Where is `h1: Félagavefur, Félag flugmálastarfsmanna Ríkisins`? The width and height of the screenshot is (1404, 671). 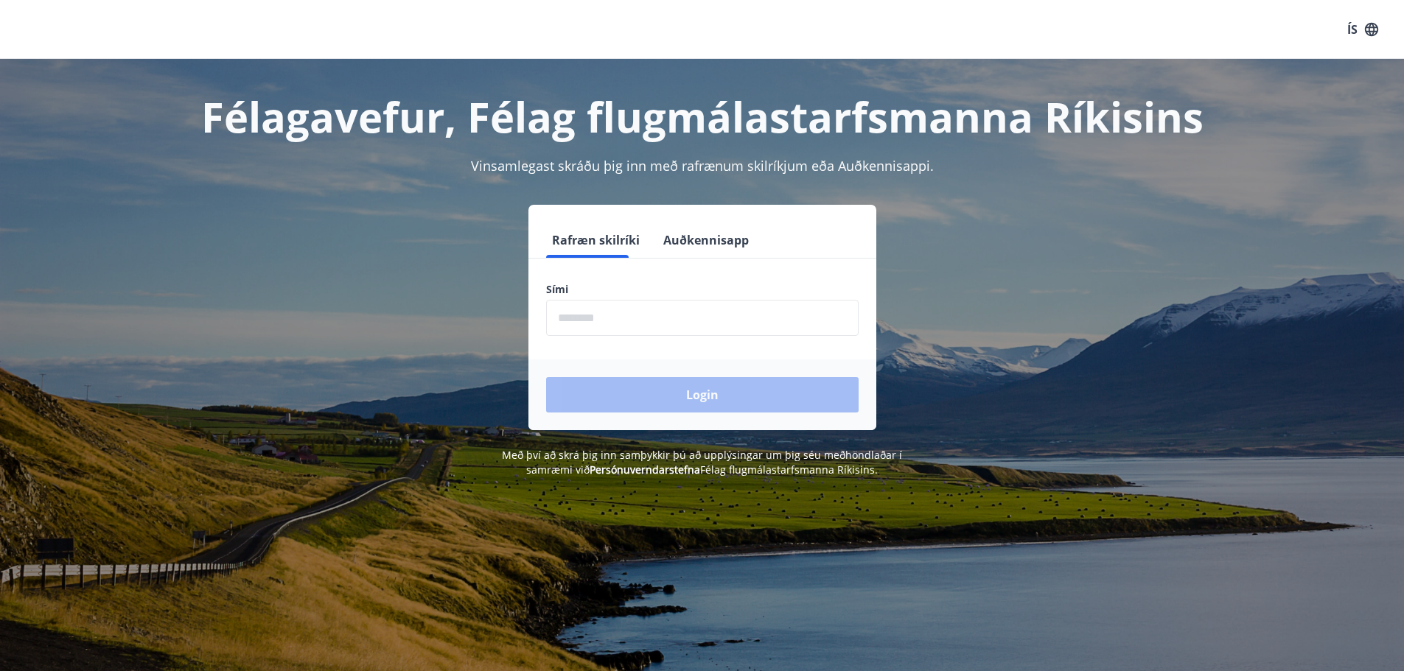 h1: Félagavefur, Félag flugmálastarfsmanna Ríkisins is located at coordinates (702, 116).